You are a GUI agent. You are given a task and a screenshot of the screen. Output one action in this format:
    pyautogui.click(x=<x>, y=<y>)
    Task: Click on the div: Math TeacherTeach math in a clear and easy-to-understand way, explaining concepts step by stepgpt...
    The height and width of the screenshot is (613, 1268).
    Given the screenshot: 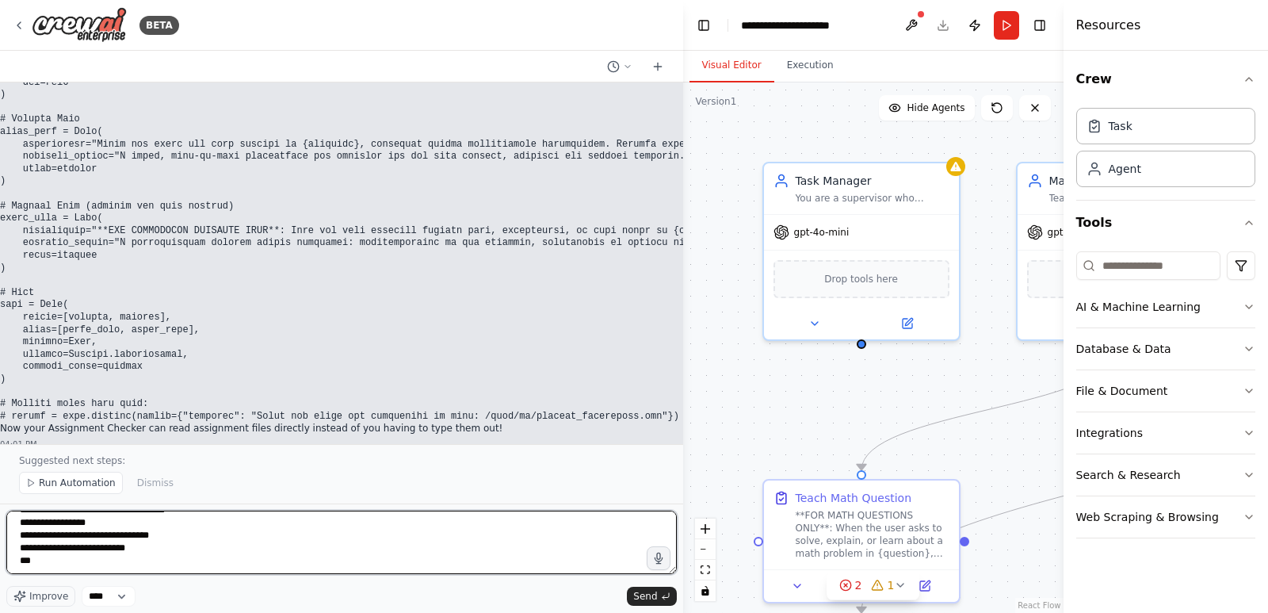 What is the action you would take?
    pyautogui.click(x=1115, y=251)
    